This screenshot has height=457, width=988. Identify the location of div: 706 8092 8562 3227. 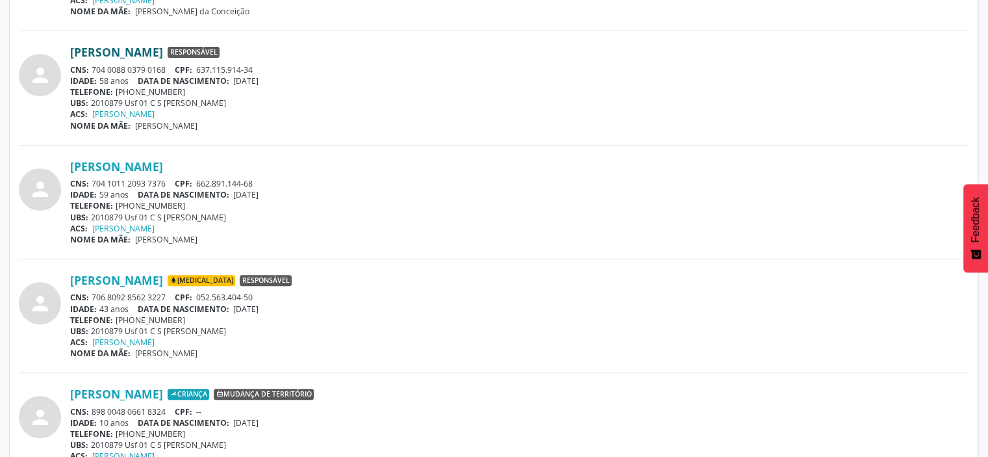
(520, 297).